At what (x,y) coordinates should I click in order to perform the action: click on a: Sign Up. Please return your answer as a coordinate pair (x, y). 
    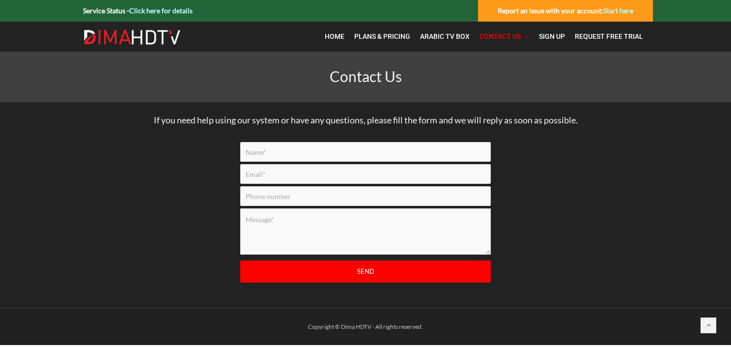
    Looking at the image, I should click on (551, 36).